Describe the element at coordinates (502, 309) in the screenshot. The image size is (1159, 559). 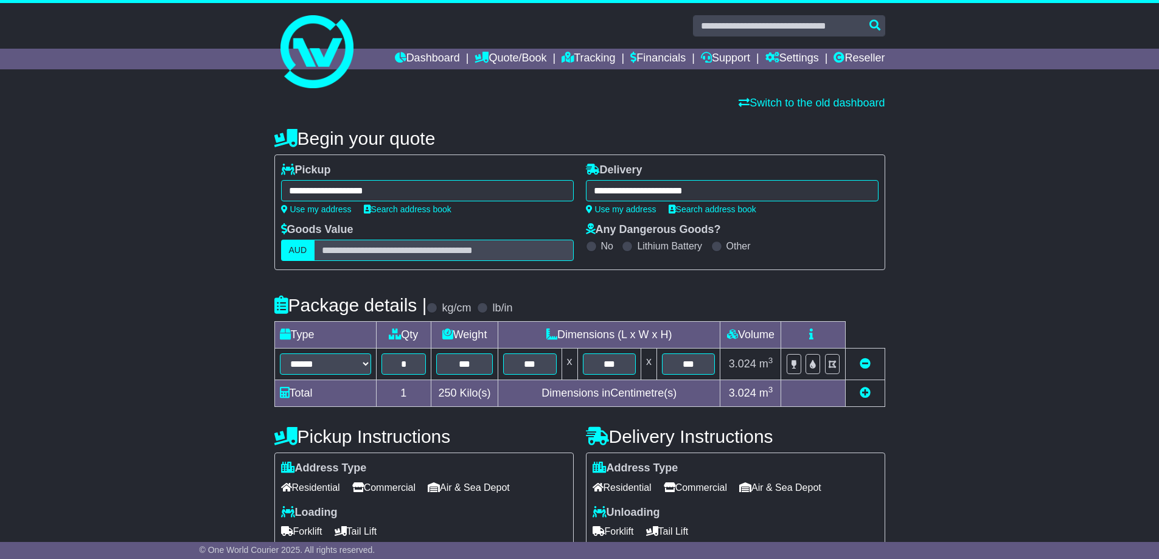
I see `label: lb/in` at that location.